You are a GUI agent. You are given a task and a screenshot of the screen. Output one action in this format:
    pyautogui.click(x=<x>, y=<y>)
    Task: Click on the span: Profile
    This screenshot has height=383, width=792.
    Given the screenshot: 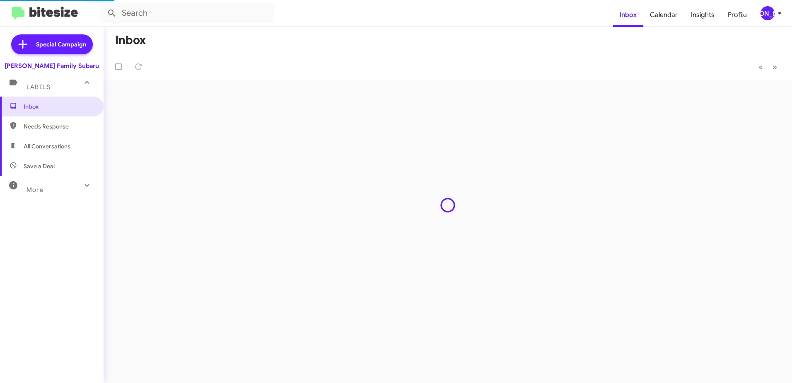 What is the action you would take?
    pyautogui.click(x=737, y=15)
    